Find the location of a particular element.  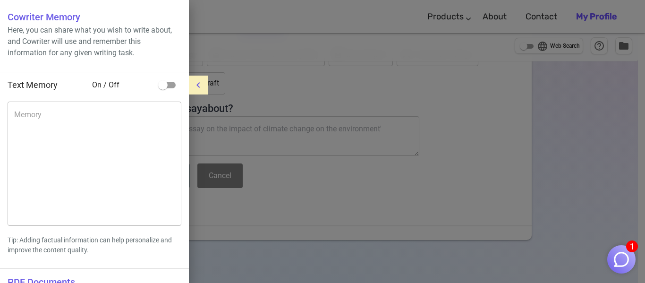

p: Tip: Adding factual information can help personalize and improve the content quality. is located at coordinates (94, 245).